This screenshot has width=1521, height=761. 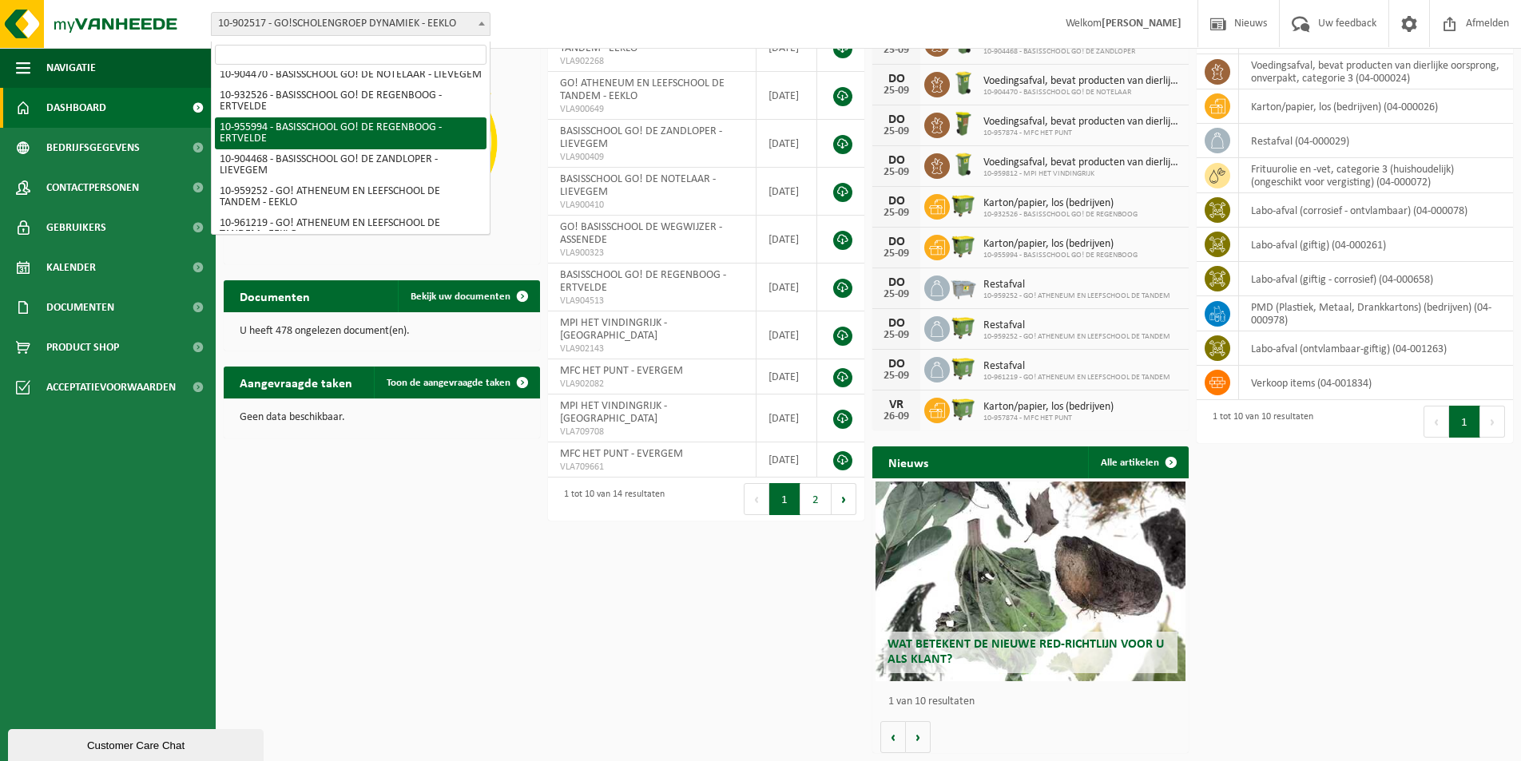 I want to click on span: 10-904470 - BASISSCHOOL GO! DE NOTELAAR, so click(x=1081, y=93).